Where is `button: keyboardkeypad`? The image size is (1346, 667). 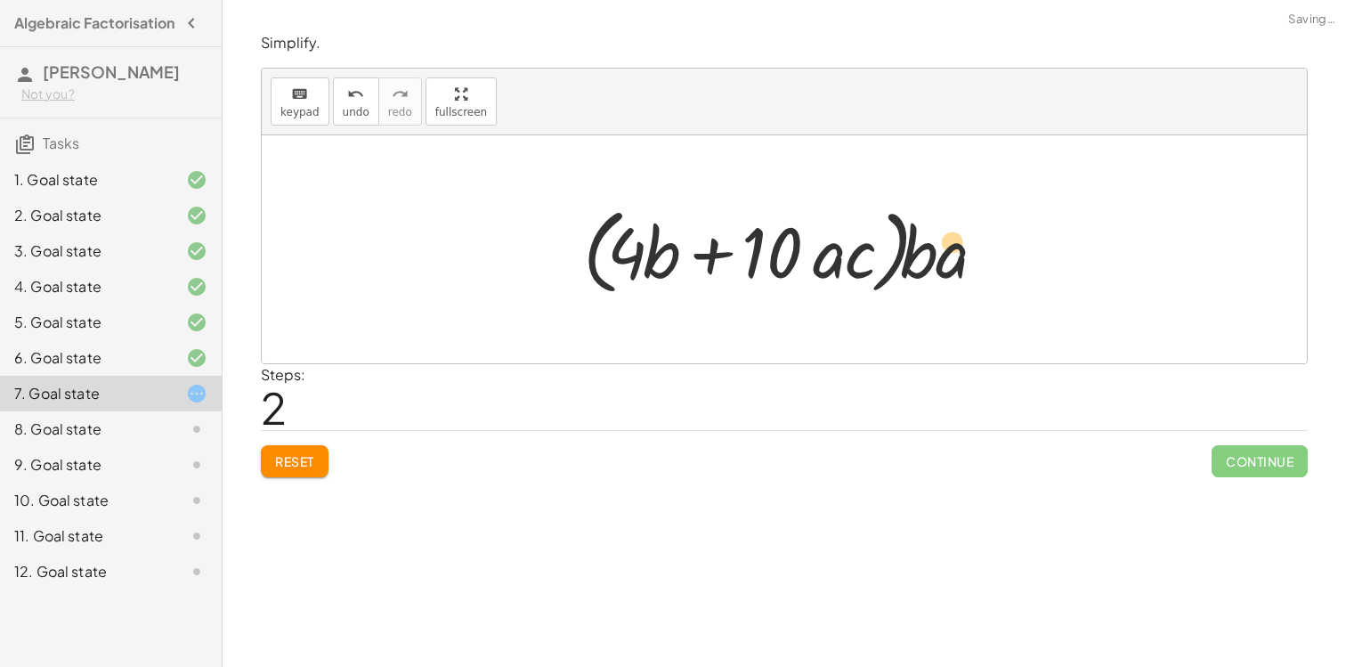 button: keyboardkeypad is located at coordinates (300, 101).